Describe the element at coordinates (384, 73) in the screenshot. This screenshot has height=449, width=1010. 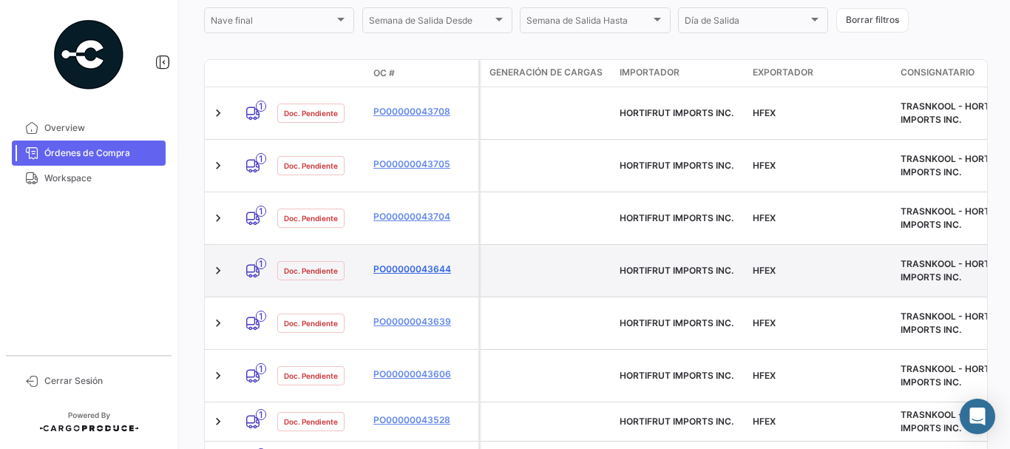
I see `span: OC #` at that location.